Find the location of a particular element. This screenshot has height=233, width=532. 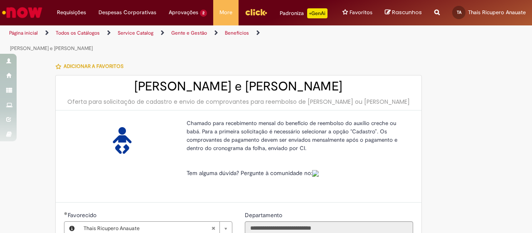

button: Adicionar a Favoritos is located at coordinates (92, 66).